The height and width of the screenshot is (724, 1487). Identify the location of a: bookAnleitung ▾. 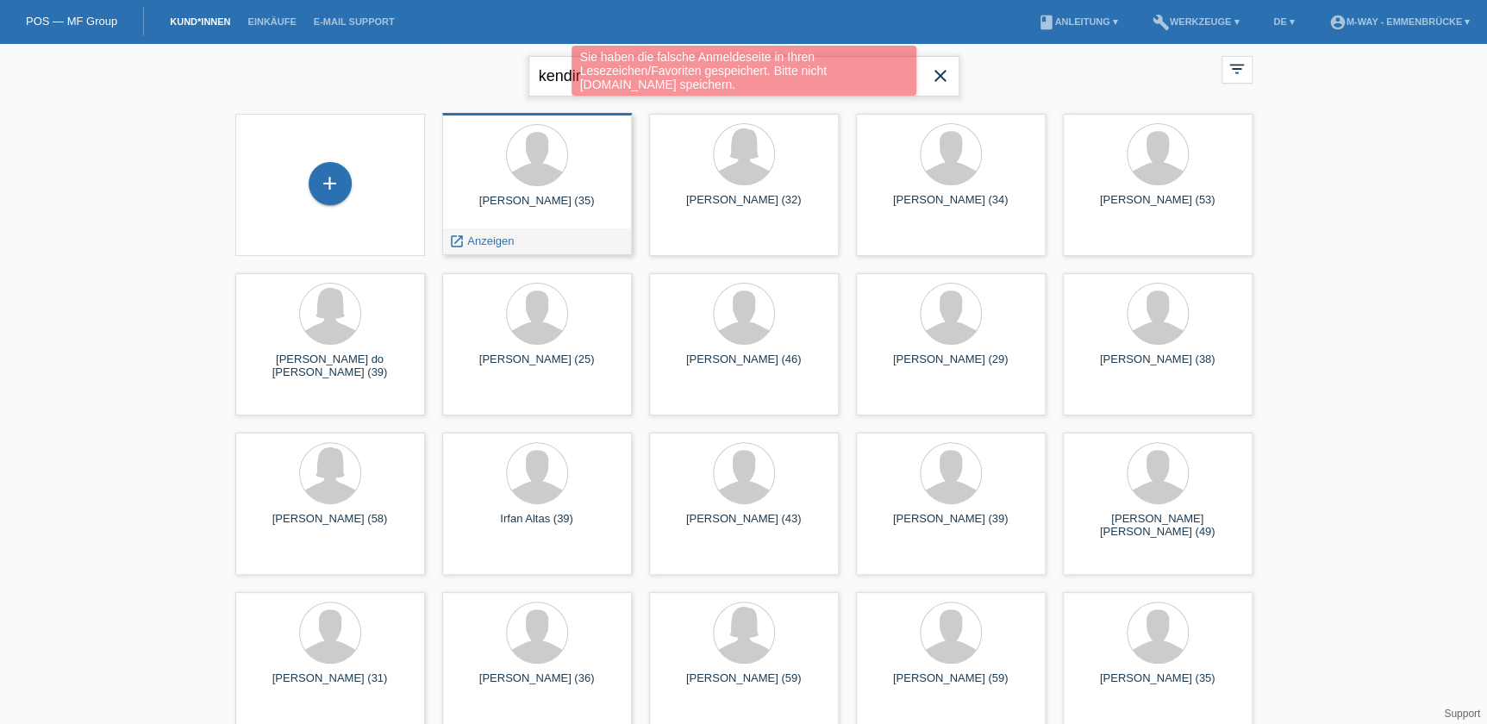
(1077, 22).